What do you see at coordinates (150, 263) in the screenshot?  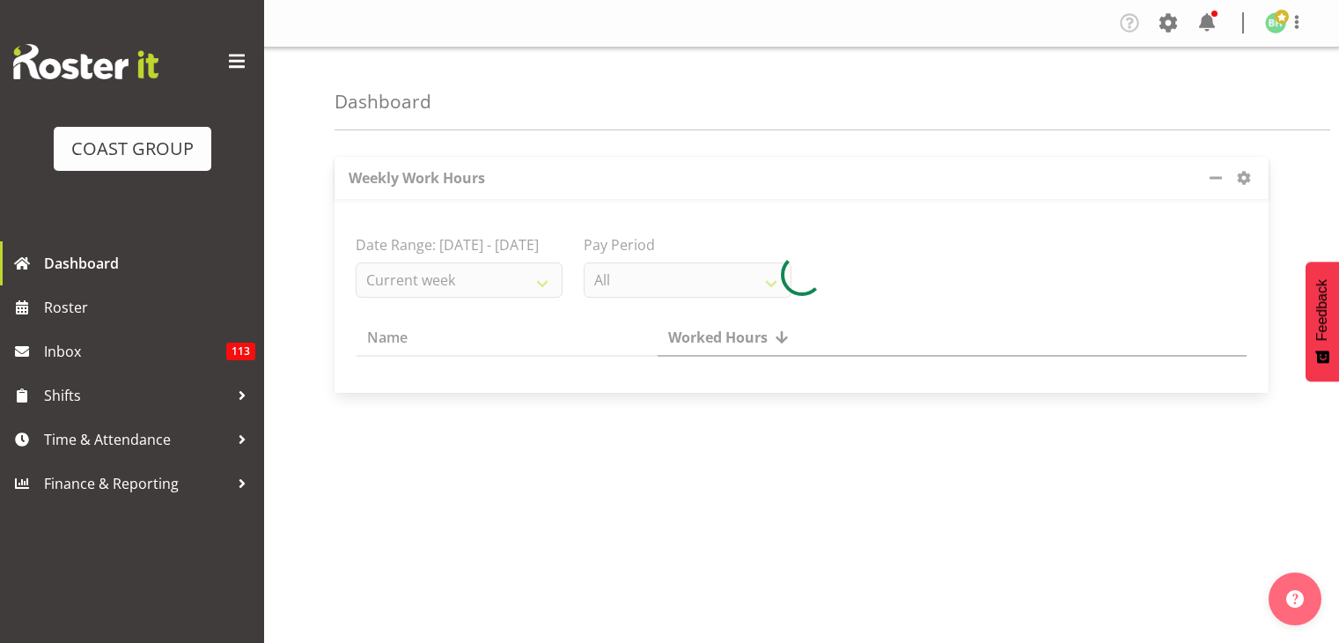 I see `span: Dashboard` at bounding box center [150, 263].